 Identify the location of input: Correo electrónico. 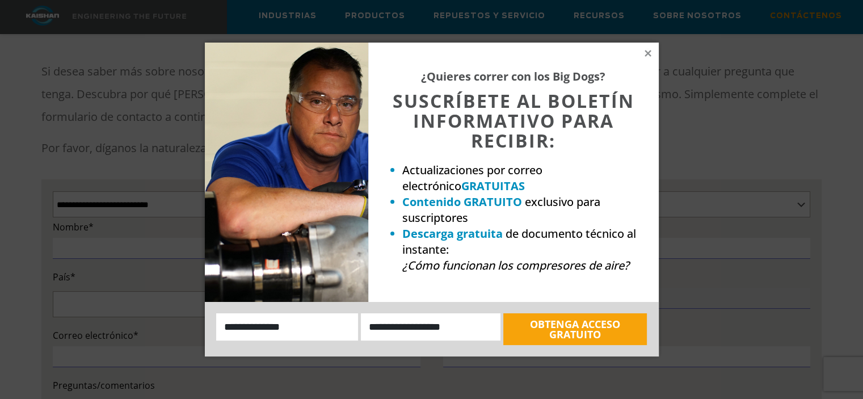
(431, 327).